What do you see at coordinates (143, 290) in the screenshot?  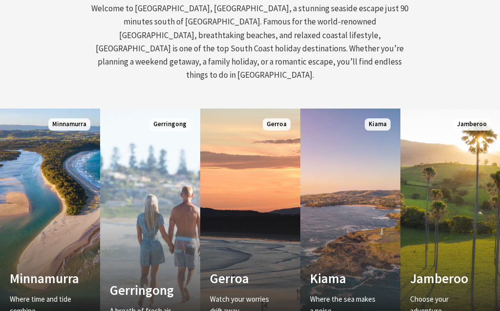 I see `h4: Gerringong` at bounding box center [143, 290].